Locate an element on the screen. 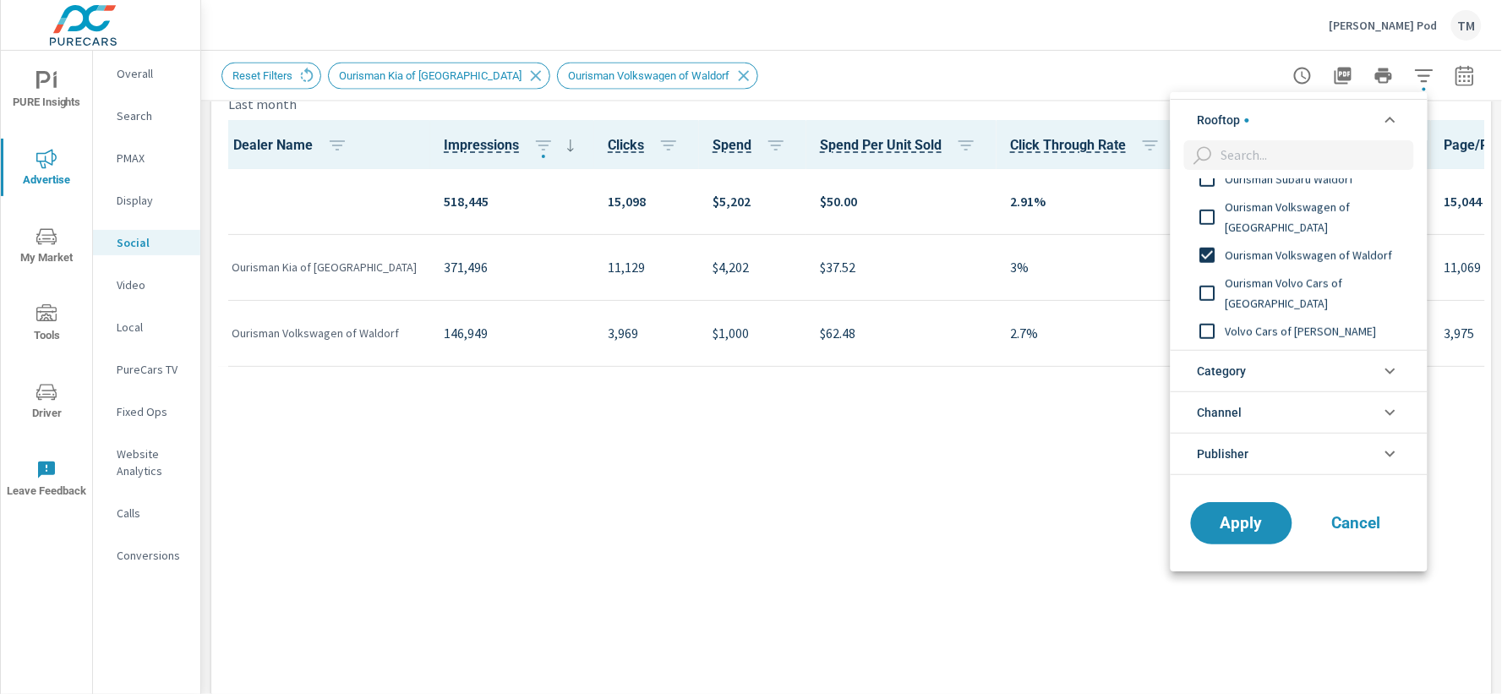  span: Category is located at coordinates (1222, 371).